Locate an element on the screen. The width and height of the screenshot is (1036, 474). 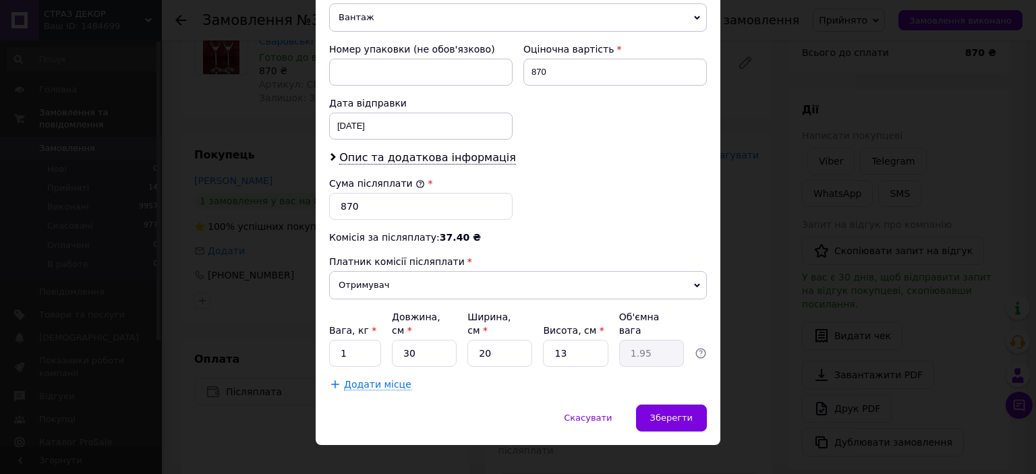
div: Комісія за післяплату: is located at coordinates (518, 237).